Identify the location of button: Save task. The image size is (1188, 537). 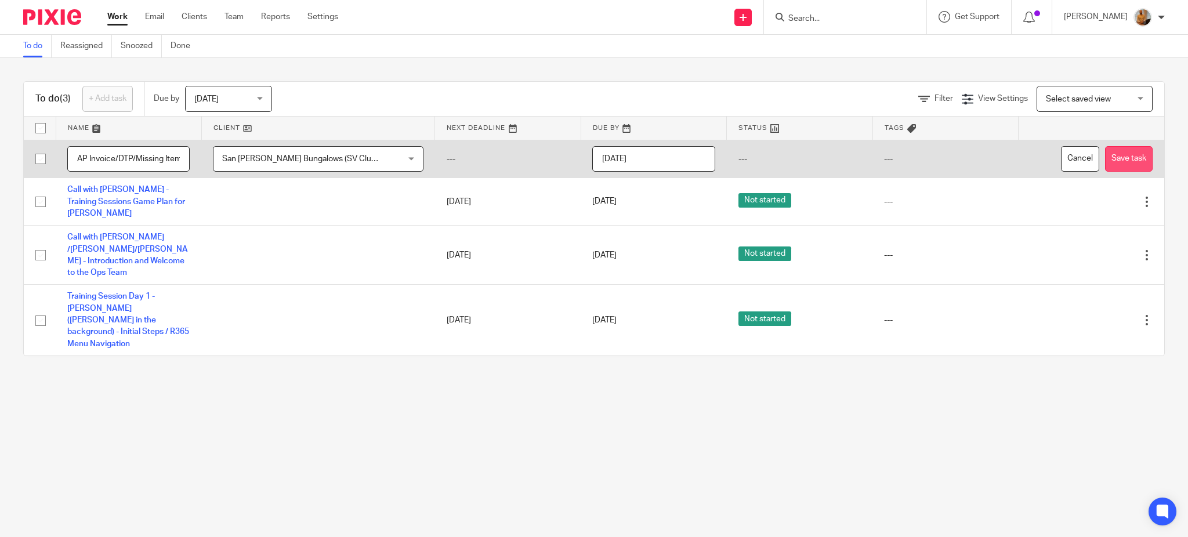
(1129, 159).